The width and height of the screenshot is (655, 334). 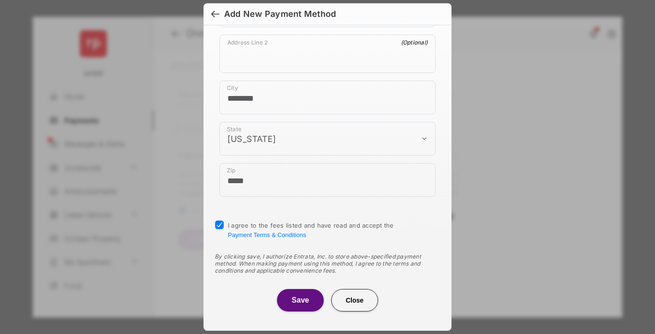 I want to click on span: I agree to the fees listed and have read and accept the, so click(x=311, y=230).